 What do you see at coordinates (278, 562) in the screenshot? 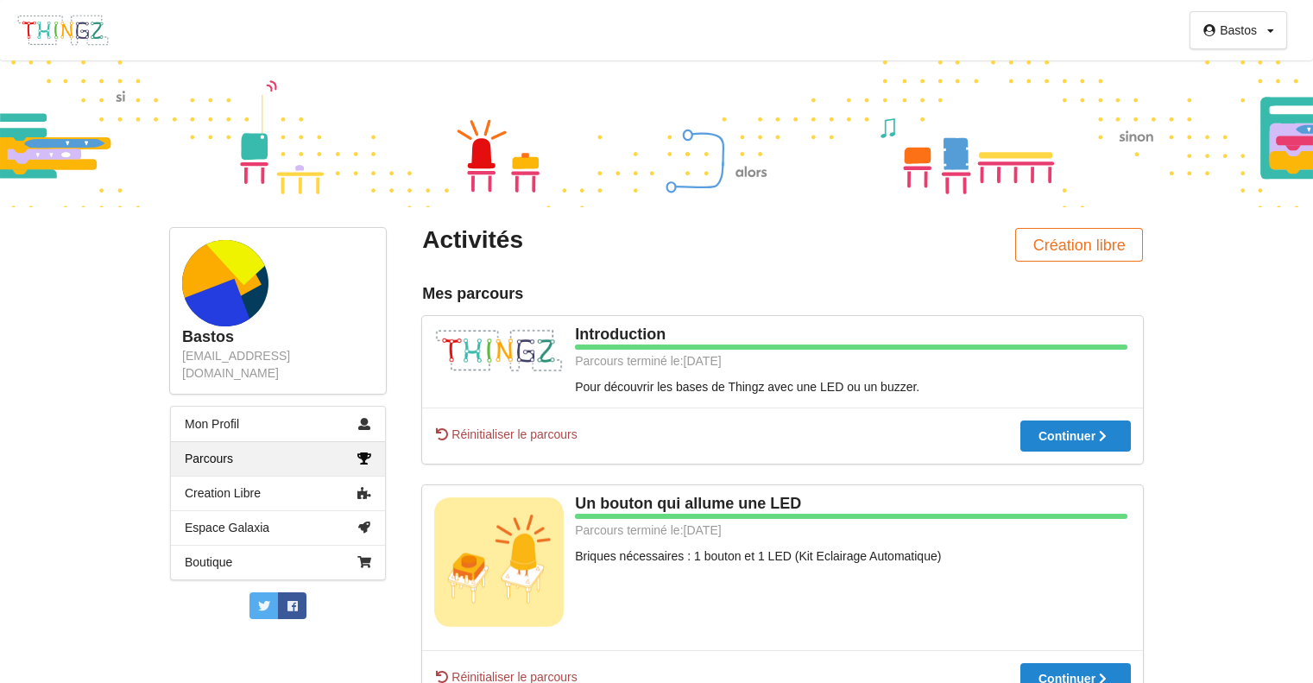
I see `a: Boutique` at bounding box center [278, 562].